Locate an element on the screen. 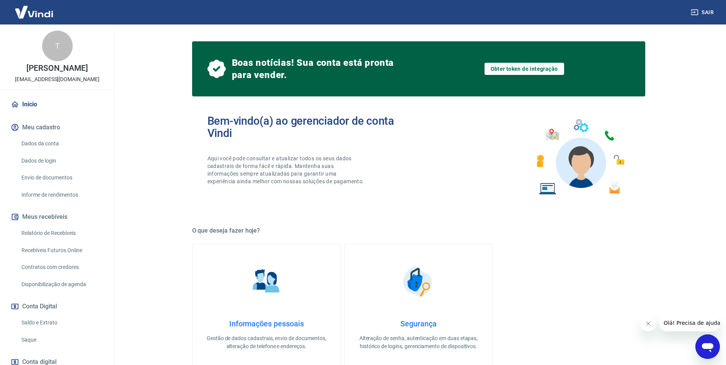 This screenshot has width=726, height=365. a: Dados da conta is located at coordinates (62, 144).